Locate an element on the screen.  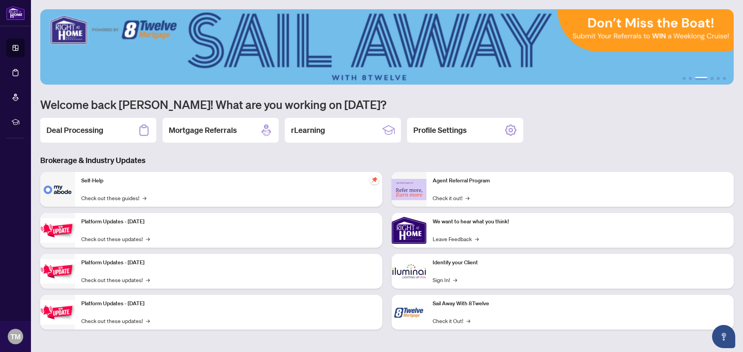
h2: Profile Settings is located at coordinates (440, 130).